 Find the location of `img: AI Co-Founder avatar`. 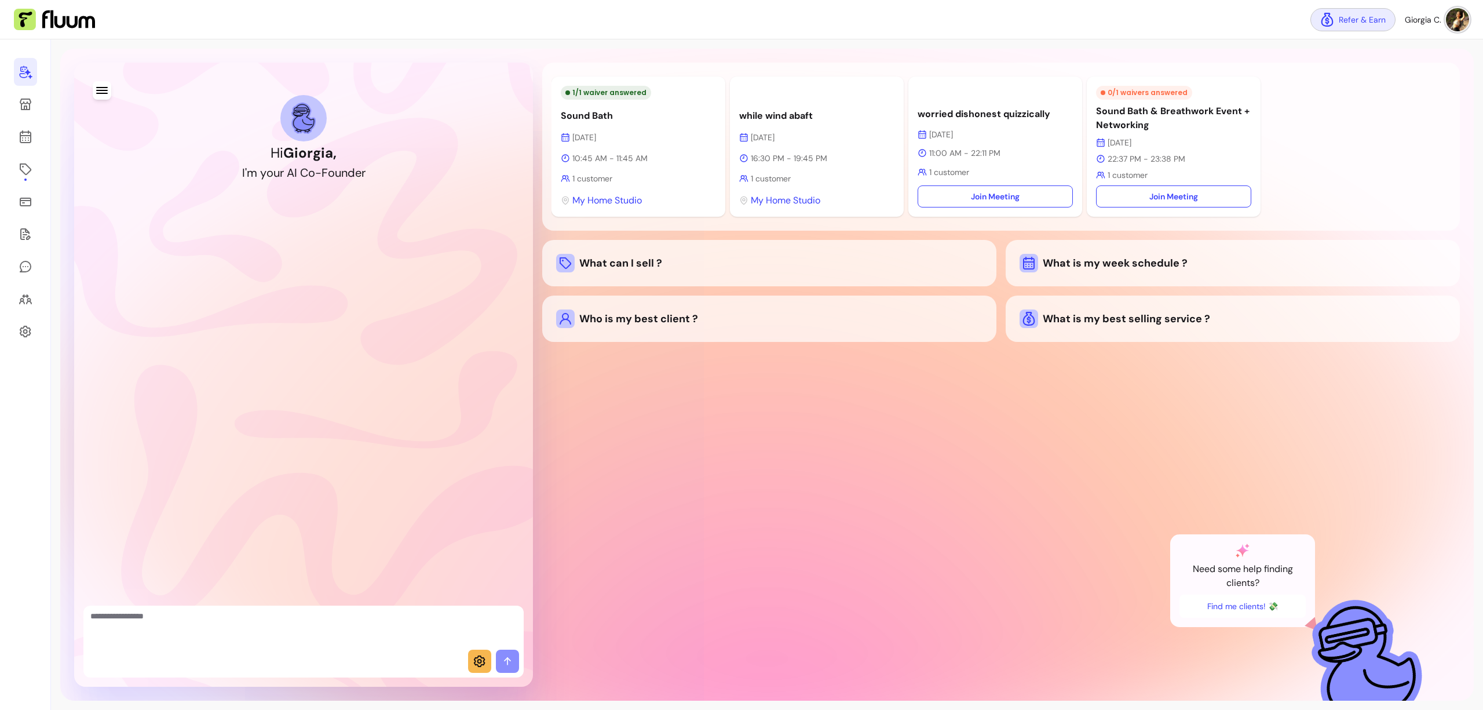

img: AI Co-Founder avatar is located at coordinates (304, 118).